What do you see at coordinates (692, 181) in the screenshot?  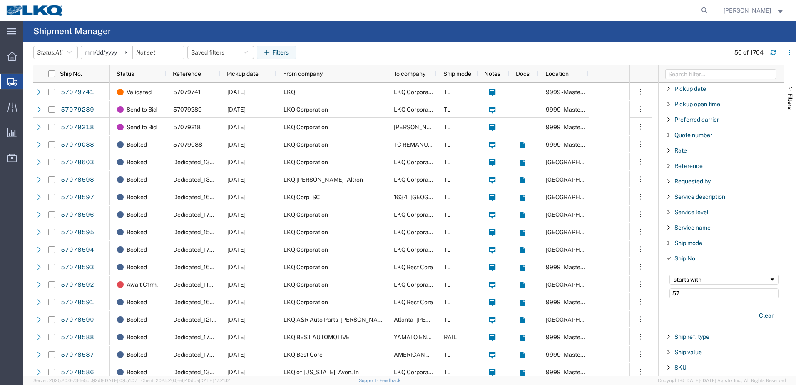 I see `span: Requested by` at bounding box center [692, 181].